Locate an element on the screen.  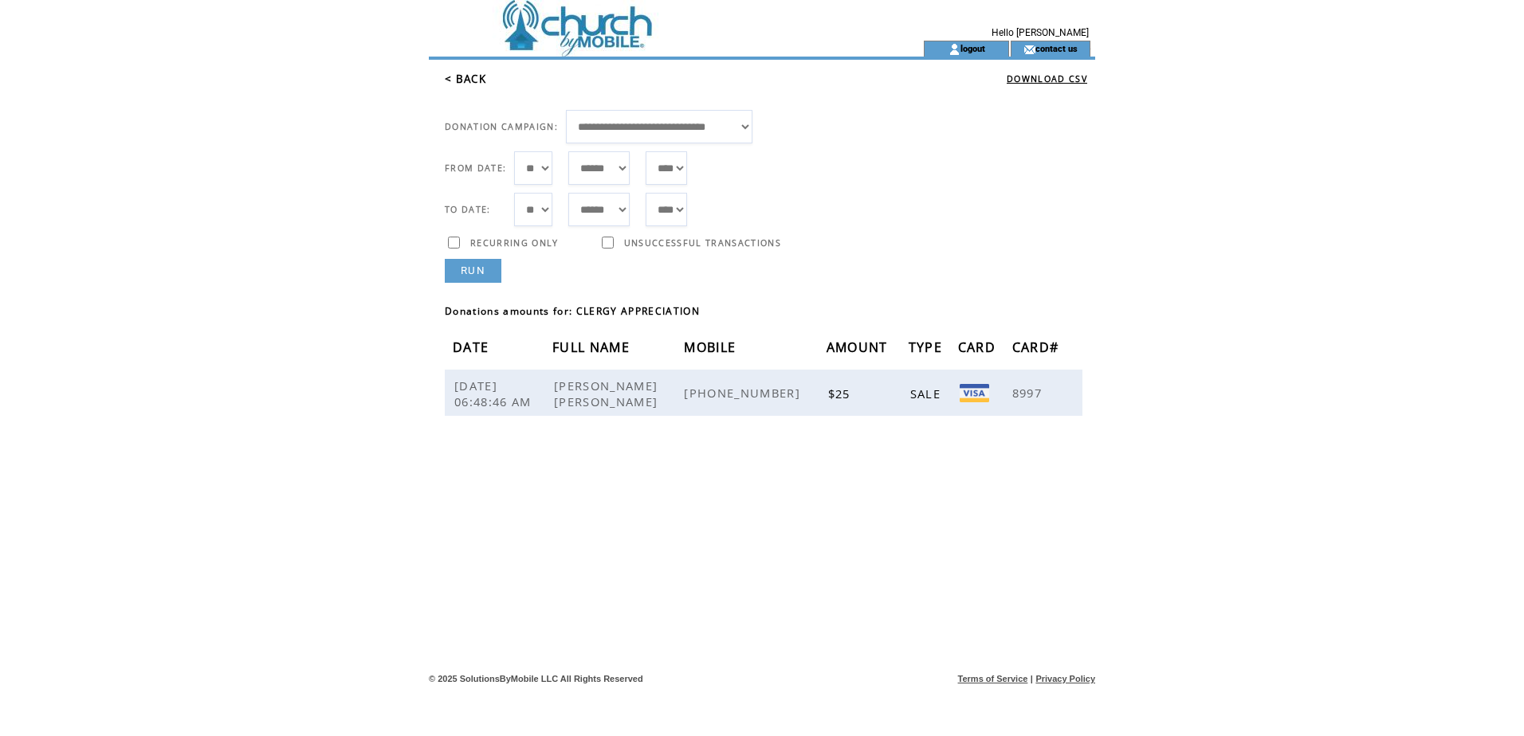
img: contact_us_icon.gif is located at coordinates (1029, 49).